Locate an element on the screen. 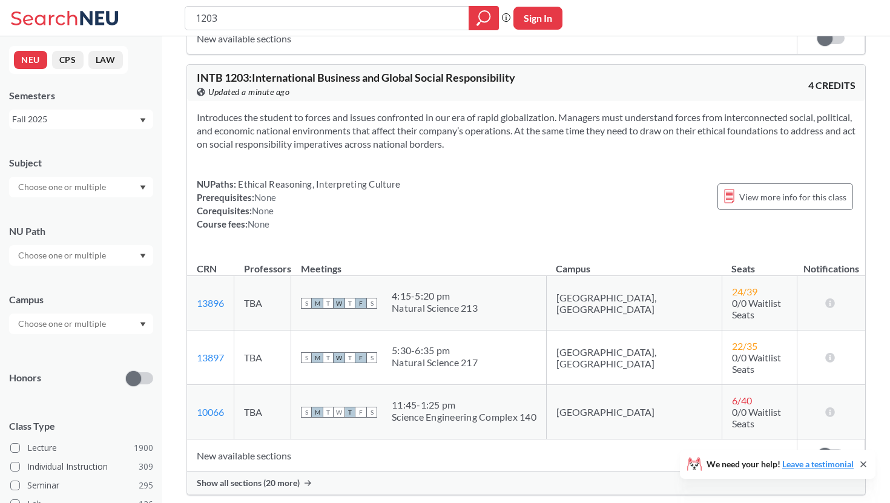 The width and height of the screenshot is (890, 503). div: Fall 2025Dropdown arrow is located at coordinates (81, 119).